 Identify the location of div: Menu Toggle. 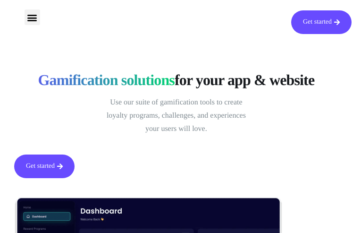
(32, 17).